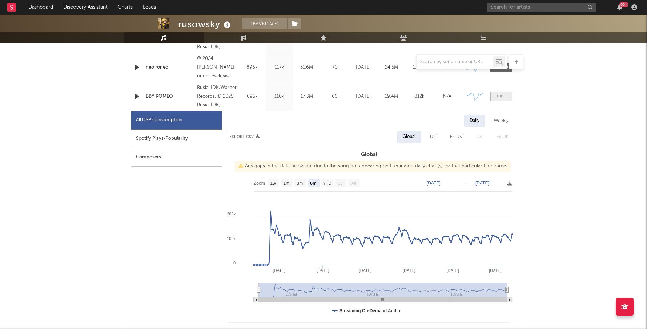 The height and width of the screenshot is (329, 647). What do you see at coordinates (259, 183) in the screenshot?
I see `text: Zoom` at bounding box center [259, 183].